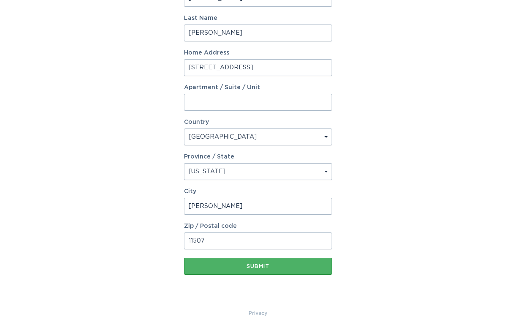  What do you see at coordinates (258, 266) in the screenshot?
I see `div: Submit` at bounding box center [258, 266].